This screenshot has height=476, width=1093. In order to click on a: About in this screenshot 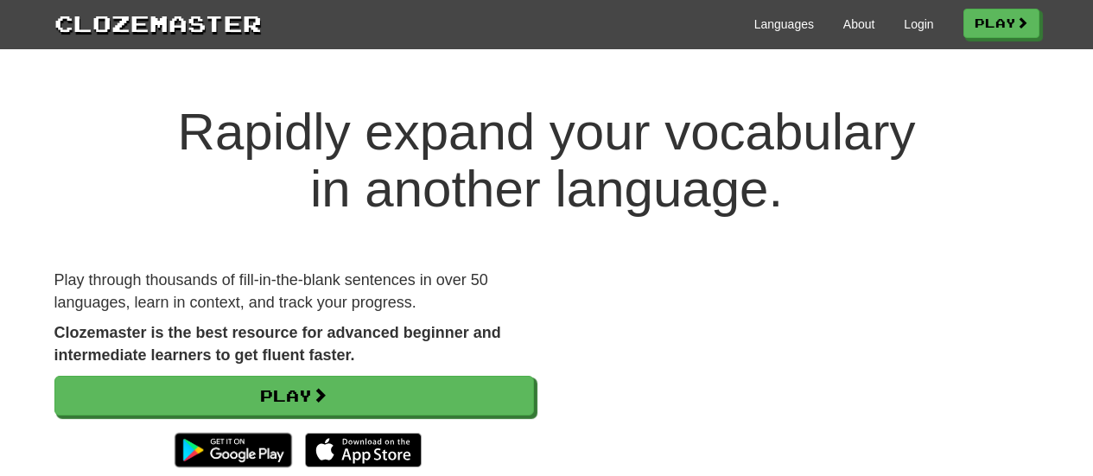, I will do `click(858, 24)`.